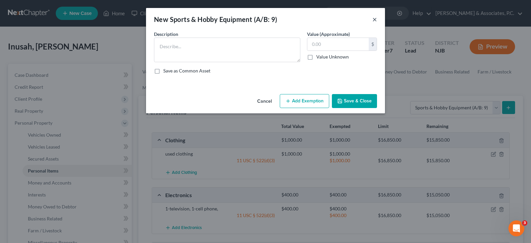  What do you see at coordinates (216, 19) in the screenshot?
I see `div: New Sports & Hobby Equipment (A/B: 9)` at bounding box center [216, 19].